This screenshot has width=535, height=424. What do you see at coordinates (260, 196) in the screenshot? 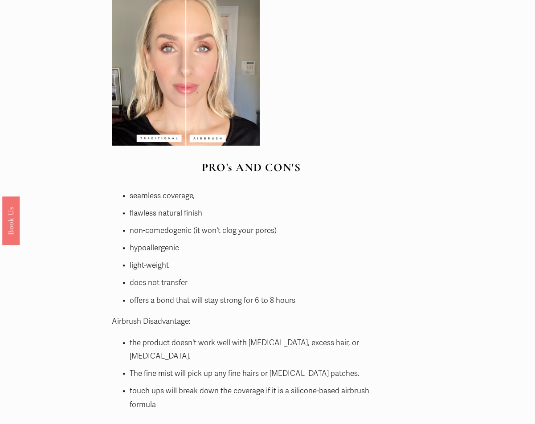
I see `p: seamless coverage,` at bounding box center [260, 196].